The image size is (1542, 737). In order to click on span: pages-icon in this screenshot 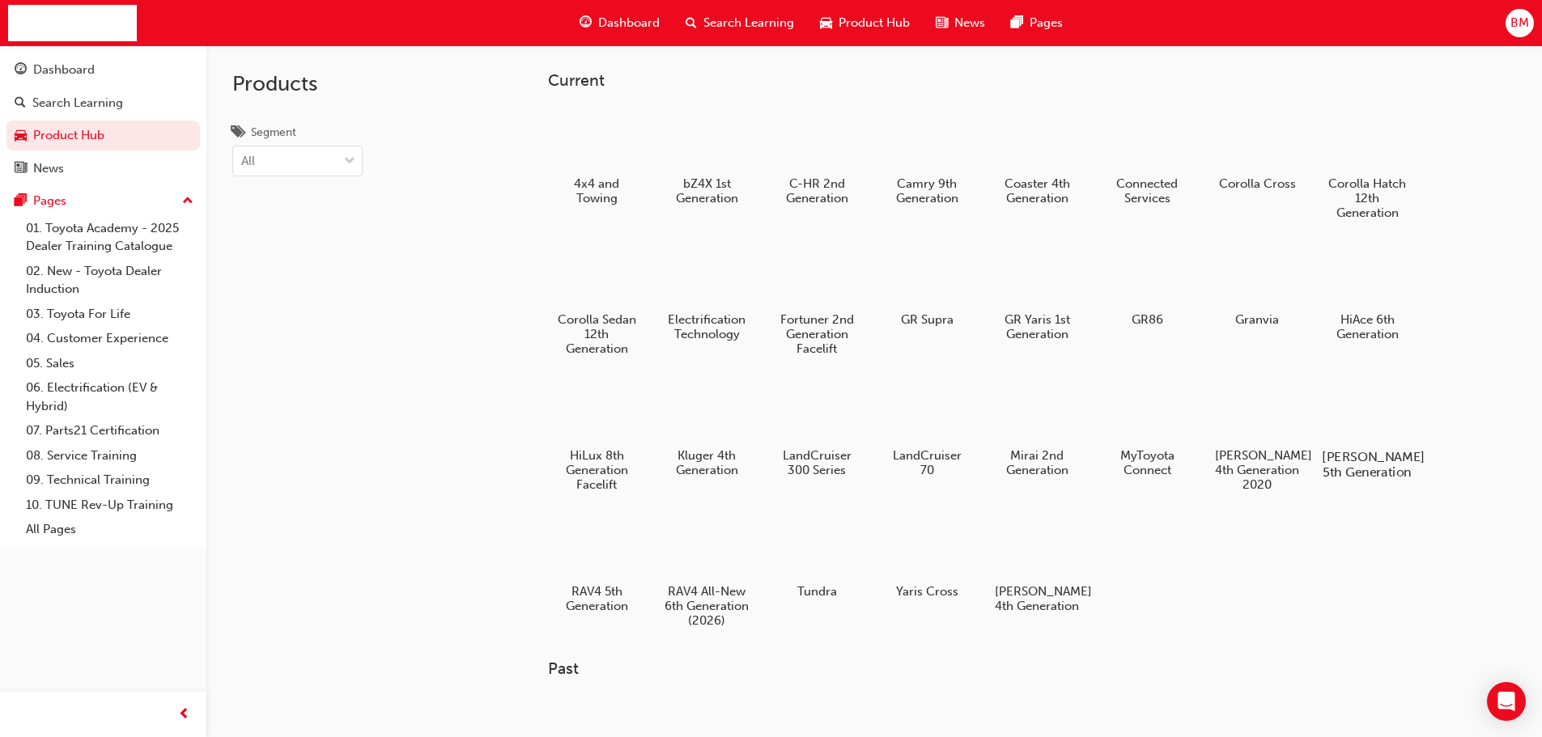, I will do `click(20, 202)`.